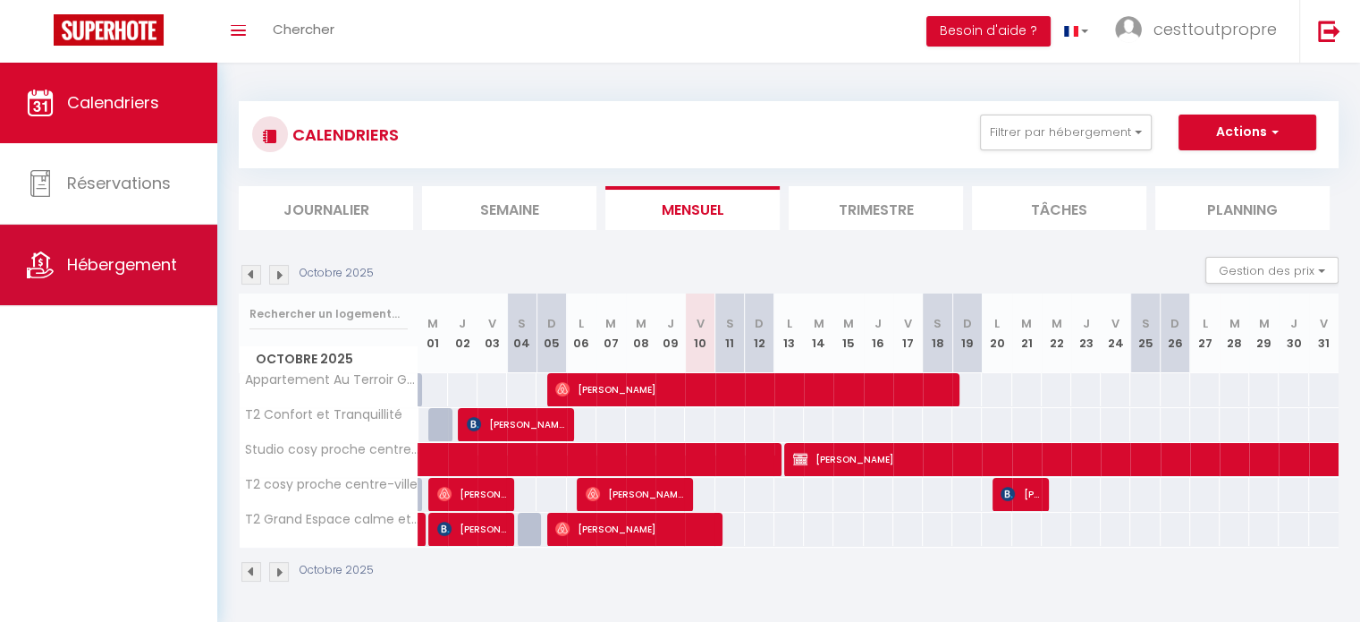 This screenshot has height=622, width=1360. What do you see at coordinates (908, 333) in the screenshot?
I see `th: 17` at bounding box center [908, 333].